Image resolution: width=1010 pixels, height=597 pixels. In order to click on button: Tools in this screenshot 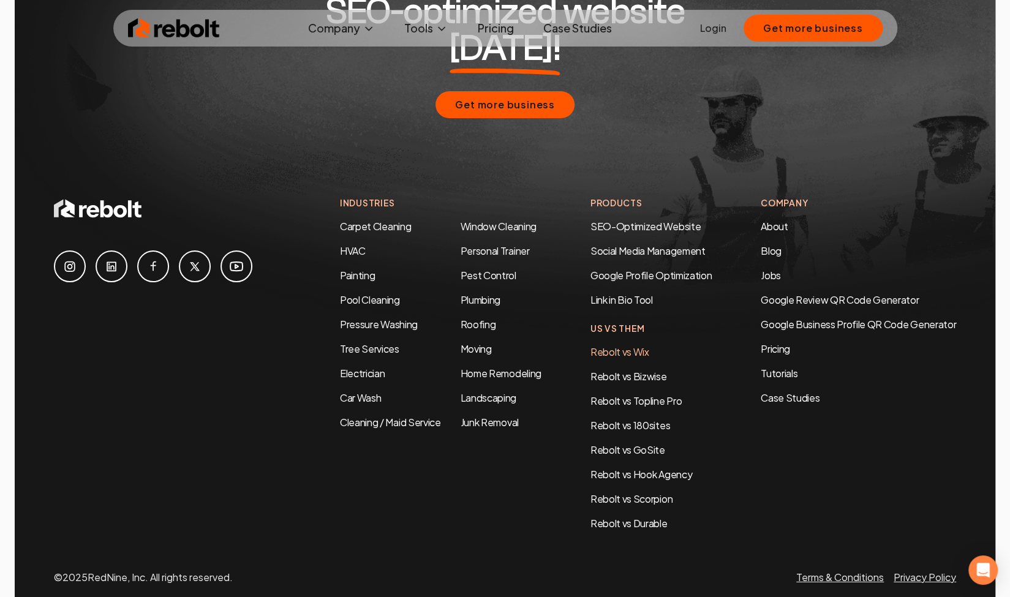, I will do `click(426, 28)`.